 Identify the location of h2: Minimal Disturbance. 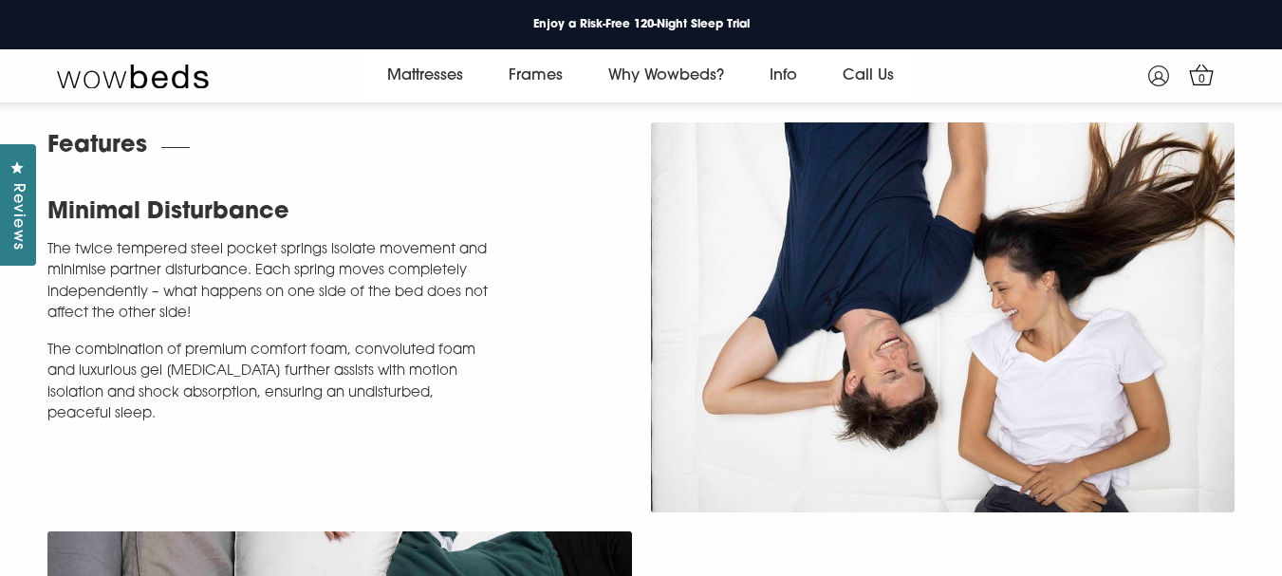
(273, 213).